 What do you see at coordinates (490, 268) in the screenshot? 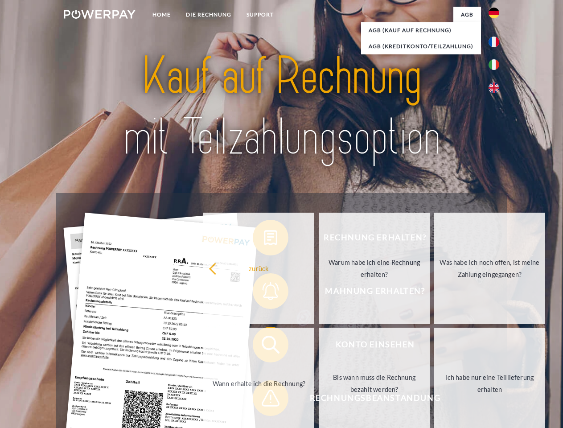
I see `div: Was habe ich noch offen, ist meine Zahlung eingegangen?` at bounding box center [490, 268].